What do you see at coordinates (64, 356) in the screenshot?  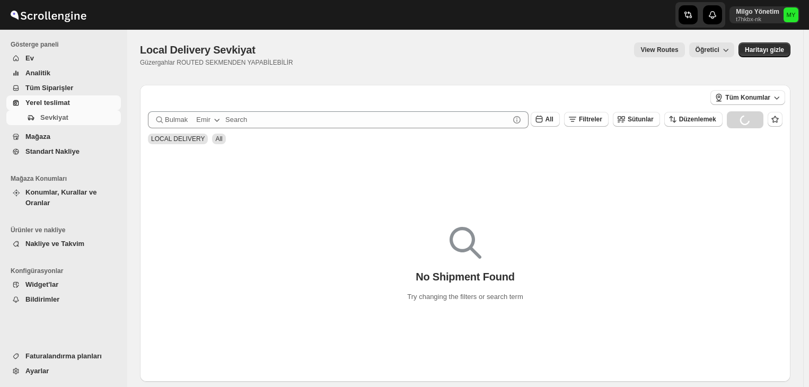 I see `button: Faturalandırma planları` at bounding box center [64, 356].